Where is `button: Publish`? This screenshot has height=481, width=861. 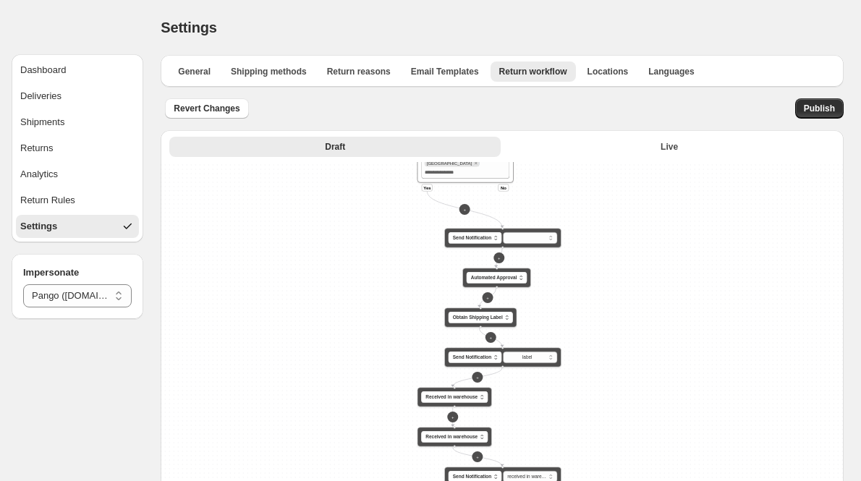 button: Publish is located at coordinates (819, 109).